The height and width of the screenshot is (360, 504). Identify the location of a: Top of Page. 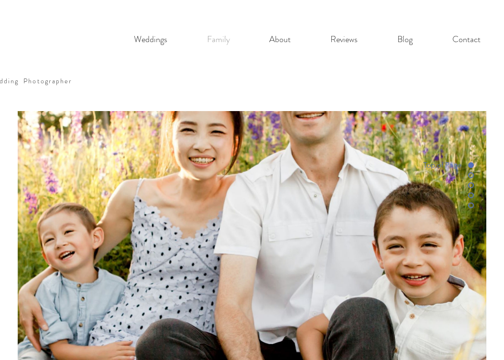
(403, 165).